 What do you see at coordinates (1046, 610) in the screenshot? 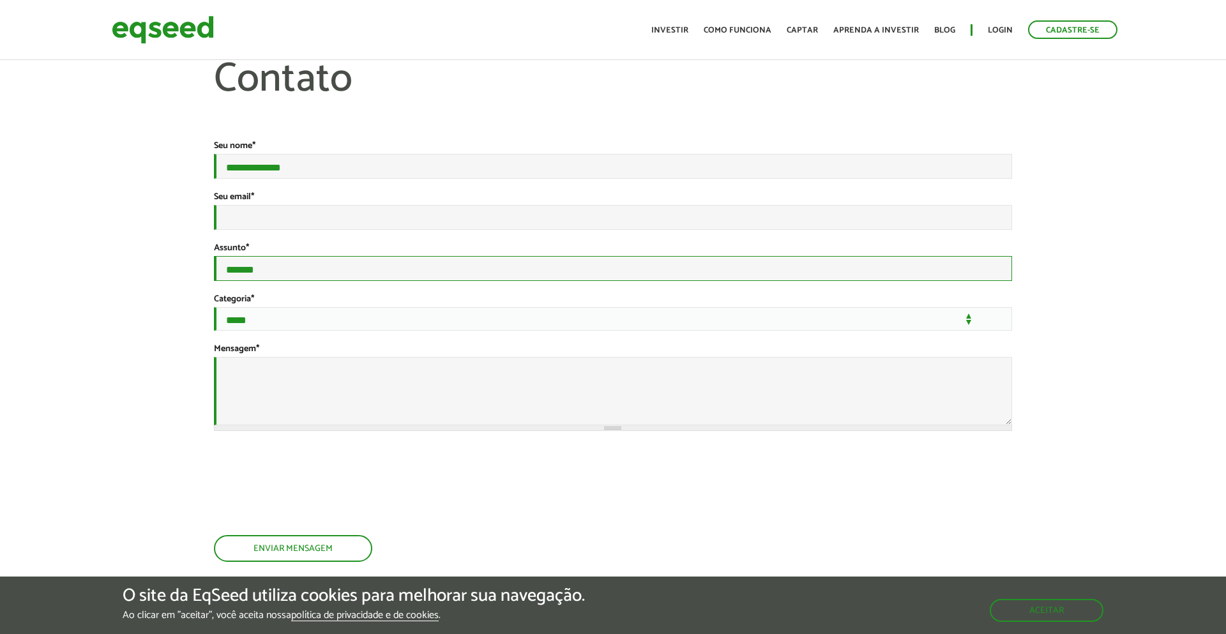
I see `button: Aceitar` at bounding box center [1046, 610].